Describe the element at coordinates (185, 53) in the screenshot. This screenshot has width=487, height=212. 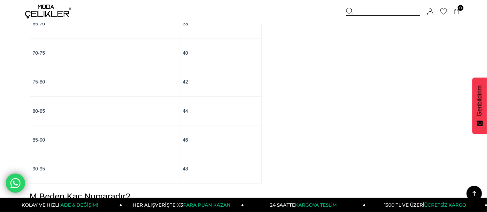
I see `span: 40` at that location.